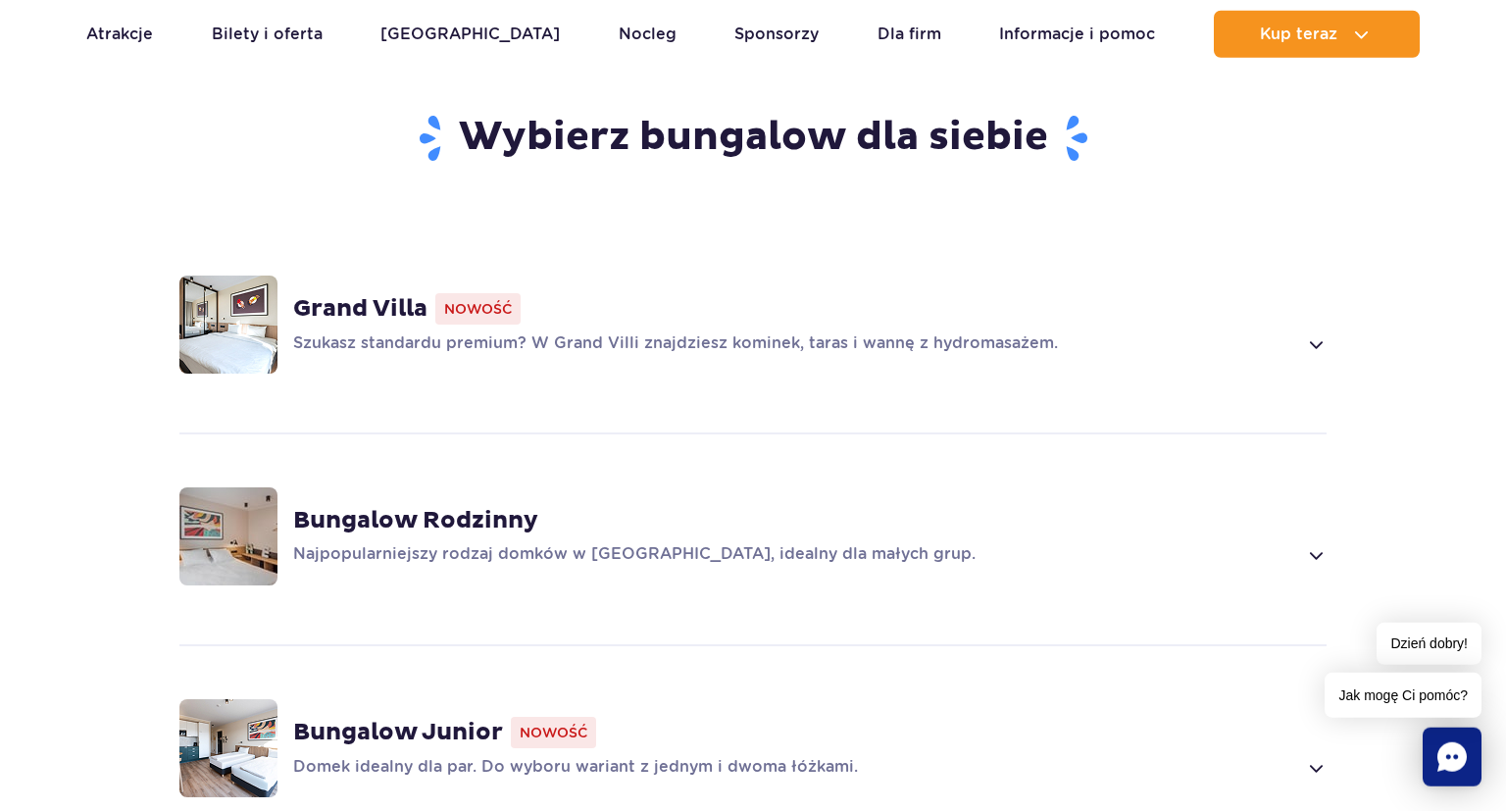 The image size is (1506, 811). What do you see at coordinates (777, 34) in the screenshot?
I see `a: Sponsorzy` at bounding box center [777, 34].